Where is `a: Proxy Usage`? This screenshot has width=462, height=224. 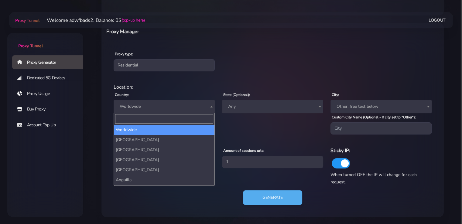
a: Proxy Usage is located at coordinates (50, 94).